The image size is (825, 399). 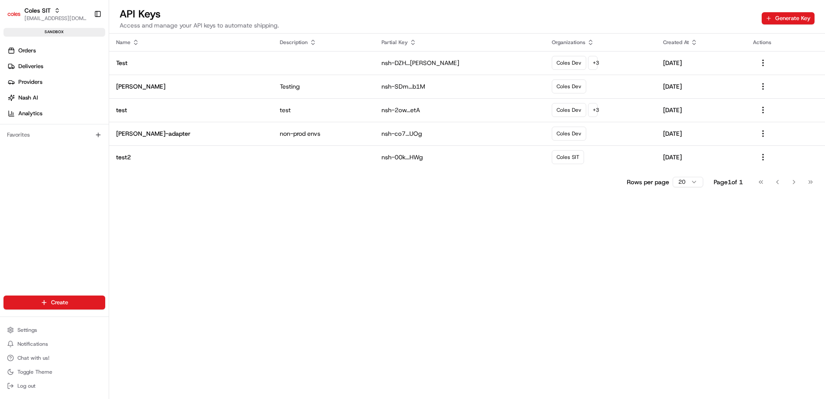 What do you see at coordinates (86, 87) in the screenshot?
I see `div: Start new chat` at bounding box center [86, 87].